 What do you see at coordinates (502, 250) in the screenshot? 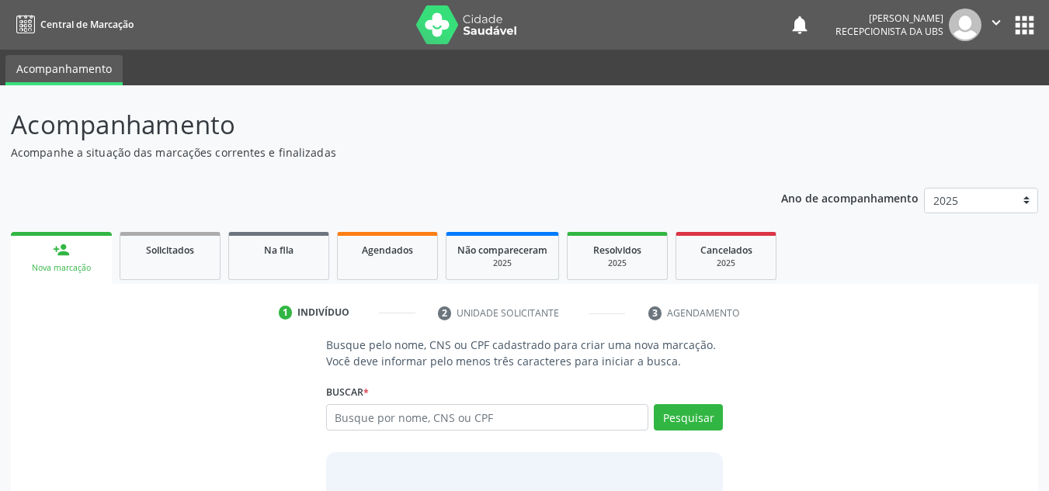
I see `span: Não compareceram` at bounding box center [502, 250].